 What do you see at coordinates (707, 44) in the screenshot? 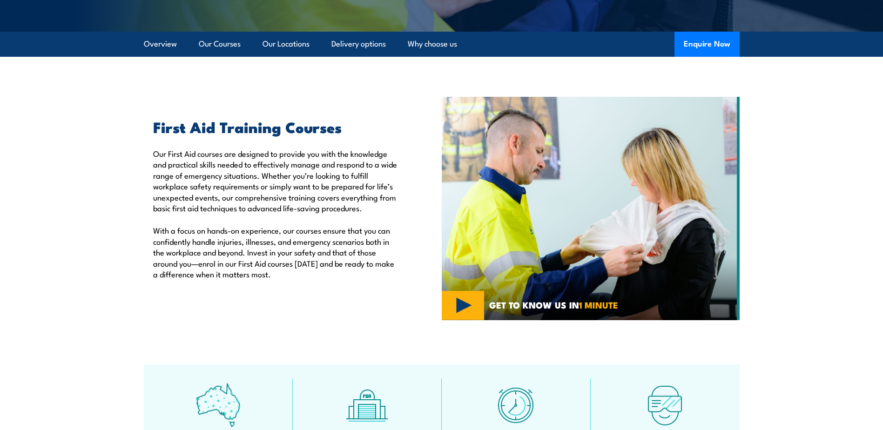
I see `button: Enquire Now` at bounding box center [707, 44].